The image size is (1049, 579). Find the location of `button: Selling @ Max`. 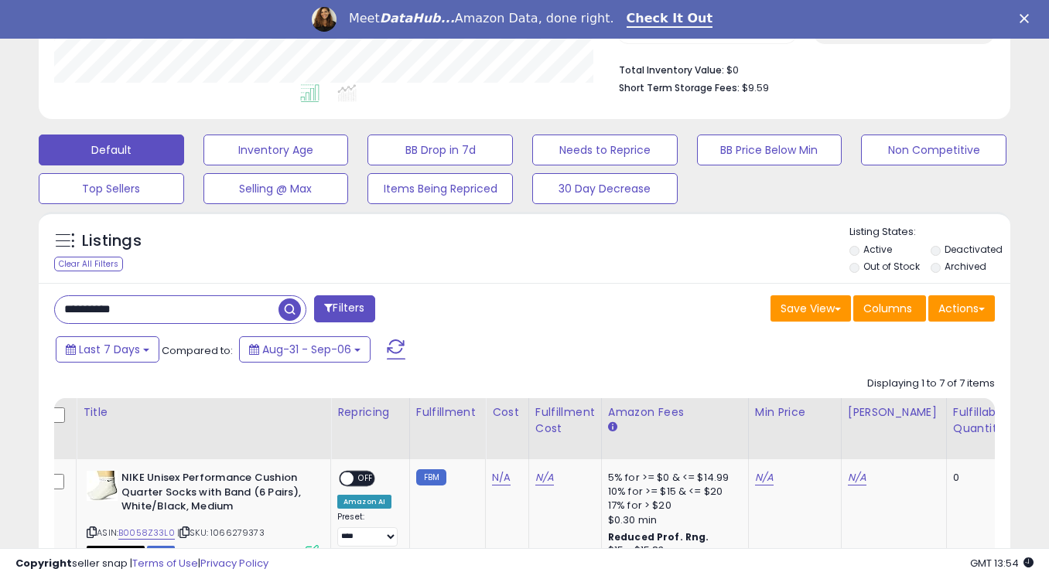

button: Selling @ Max is located at coordinates (276, 189).